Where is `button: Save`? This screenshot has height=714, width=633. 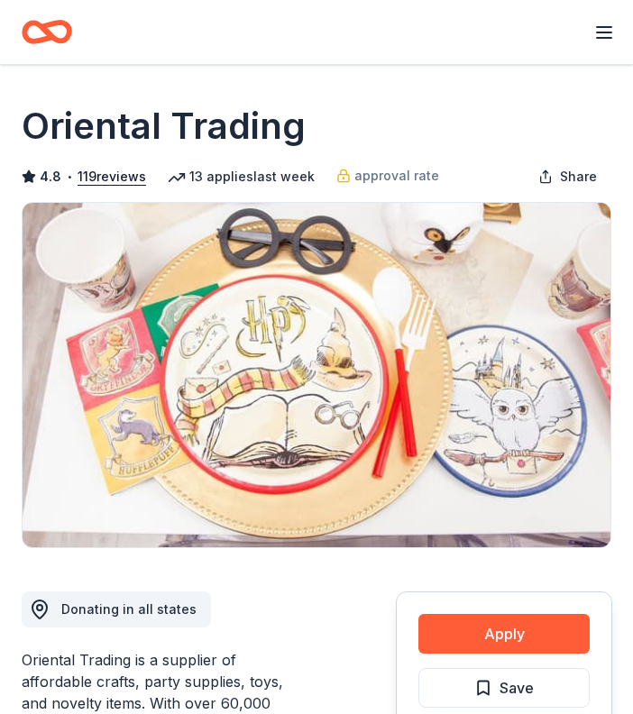 button: Save is located at coordinates (504, 688).